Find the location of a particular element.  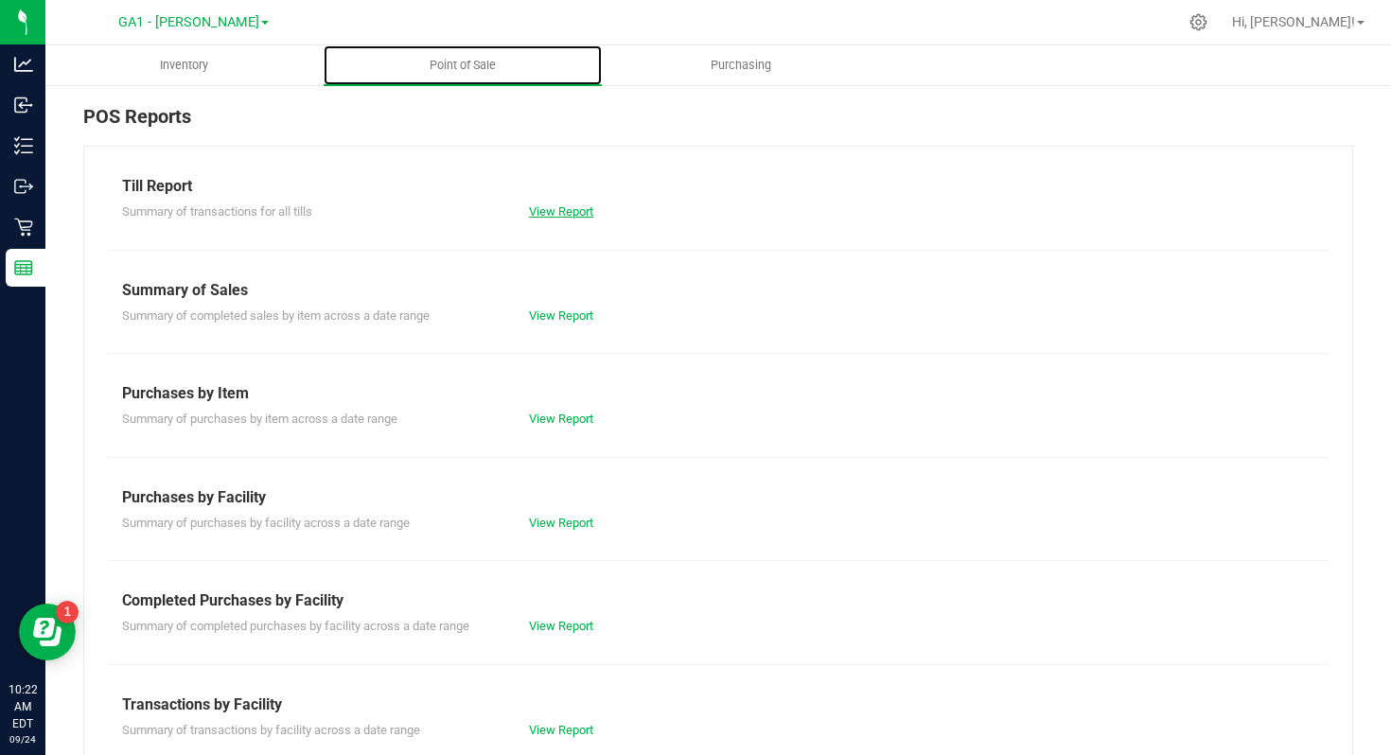

inline-svg: Inbound is located at coordinates (24, 105).